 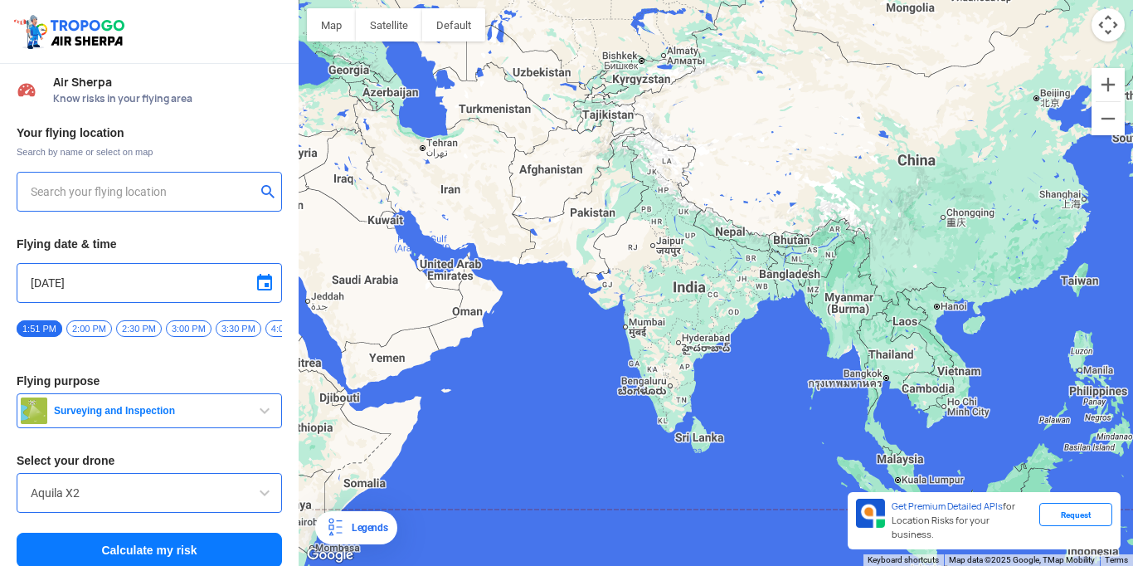 I want to click on div: for Location Risks for your business., so click(x=962, y=520).